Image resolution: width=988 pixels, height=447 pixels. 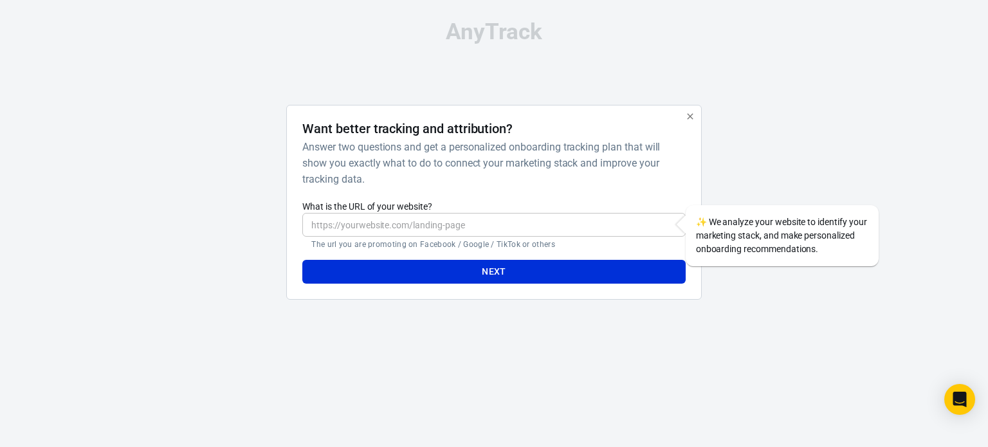 What do you see at coordinates (407, 129) in the screenshot?
I see `h4: Want better tracking and attribution?` at bounding box center [407, 129].